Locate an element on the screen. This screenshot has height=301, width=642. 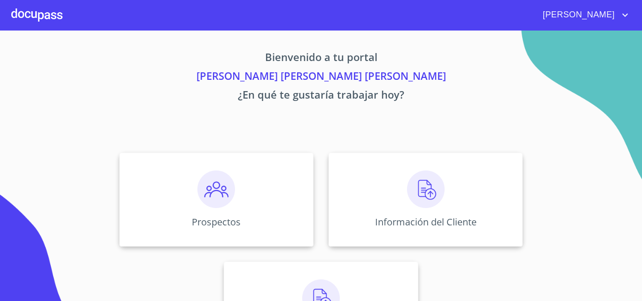
p: ¿En qué te gustaría trabajar hoy? is located at coordinates (321, 96).